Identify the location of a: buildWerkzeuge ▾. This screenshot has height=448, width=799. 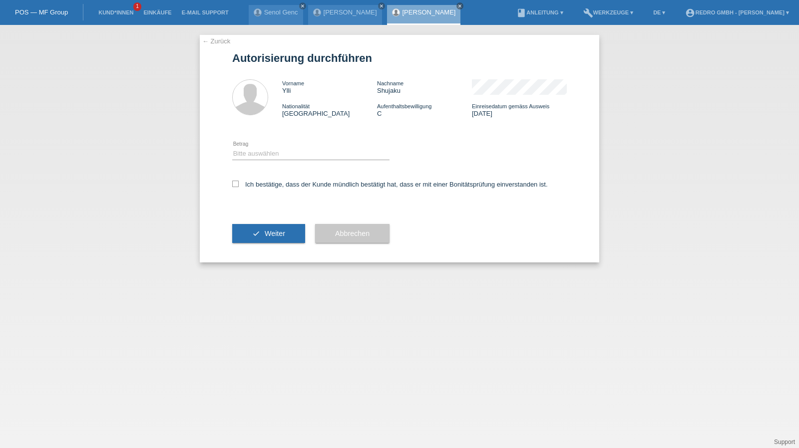
(608, 12).